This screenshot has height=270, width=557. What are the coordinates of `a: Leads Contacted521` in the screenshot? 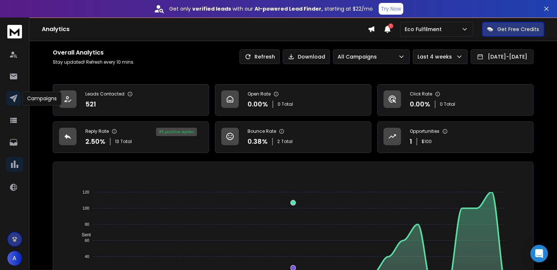 It's located at (131, 100).